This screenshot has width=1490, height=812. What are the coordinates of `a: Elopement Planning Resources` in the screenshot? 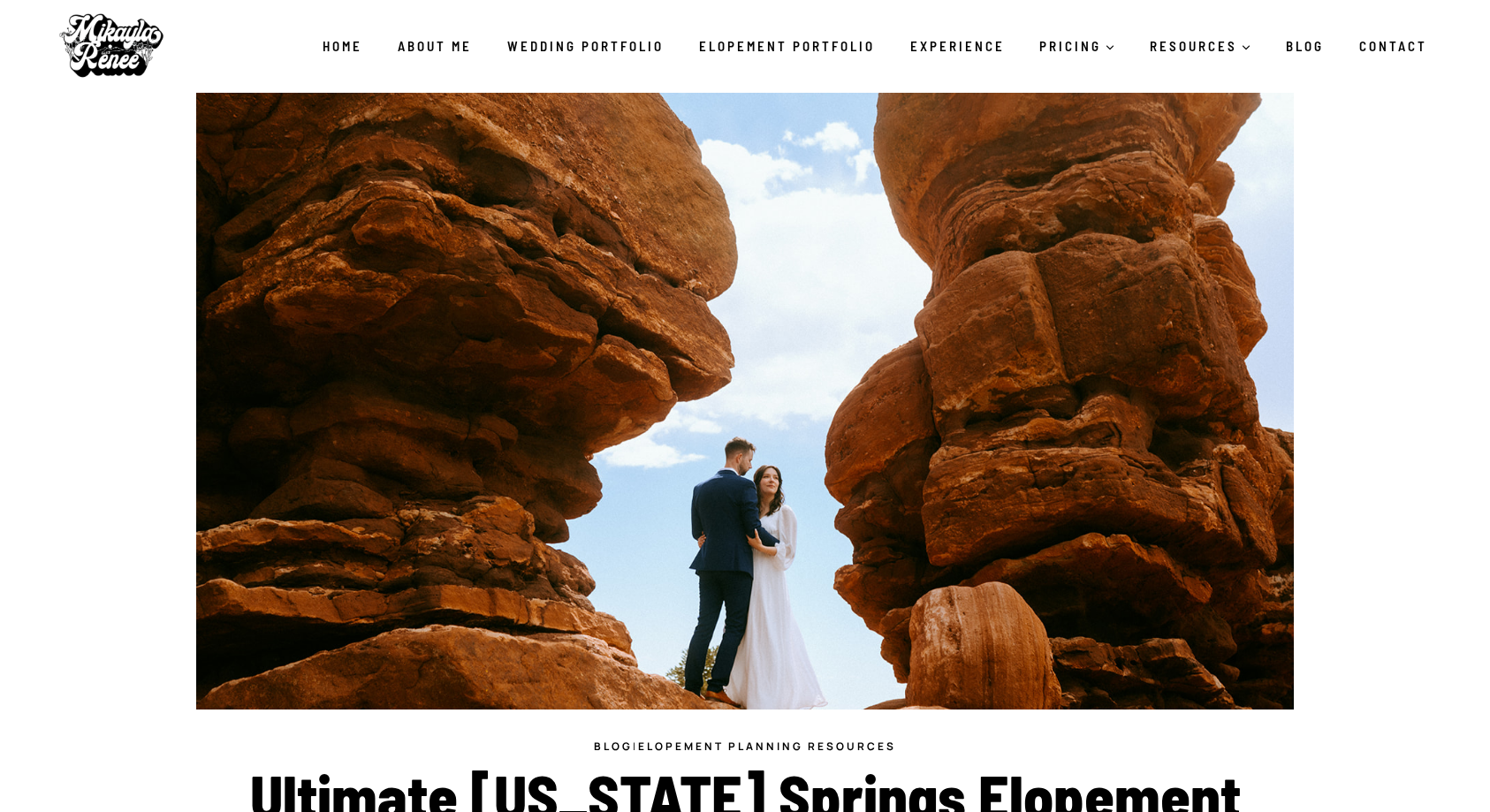 It's located at (767, 746).